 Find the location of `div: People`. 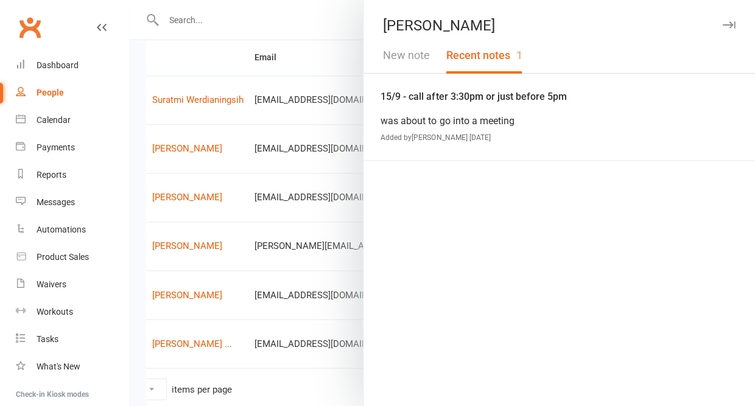

div: People is located at coordinates (50, 93).